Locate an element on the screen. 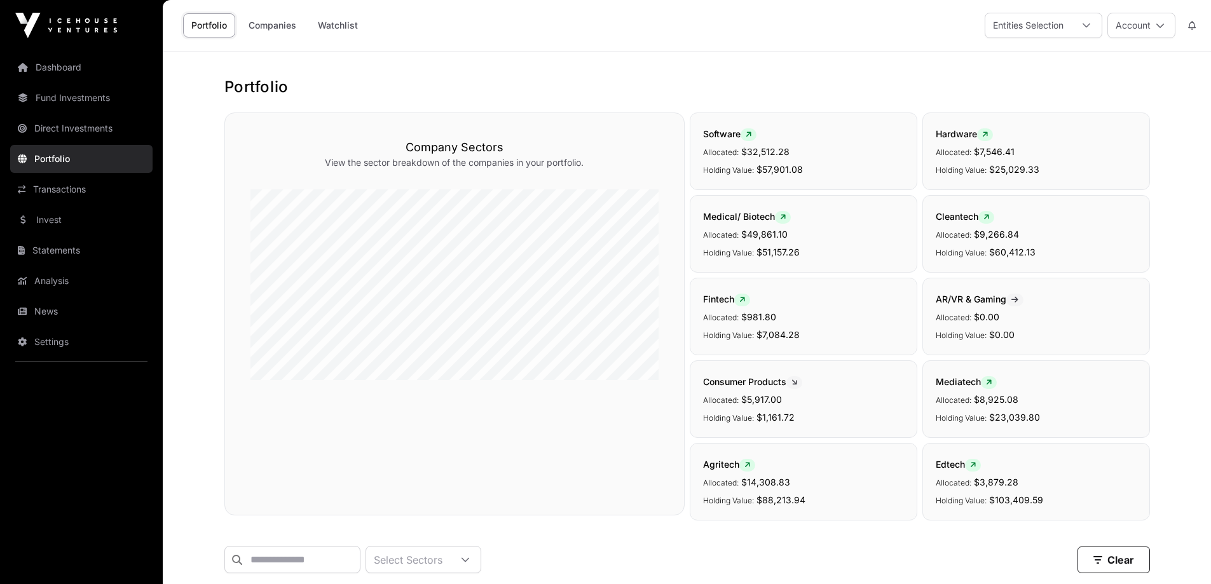  span: Agritech is located at coordinates (729, 464).